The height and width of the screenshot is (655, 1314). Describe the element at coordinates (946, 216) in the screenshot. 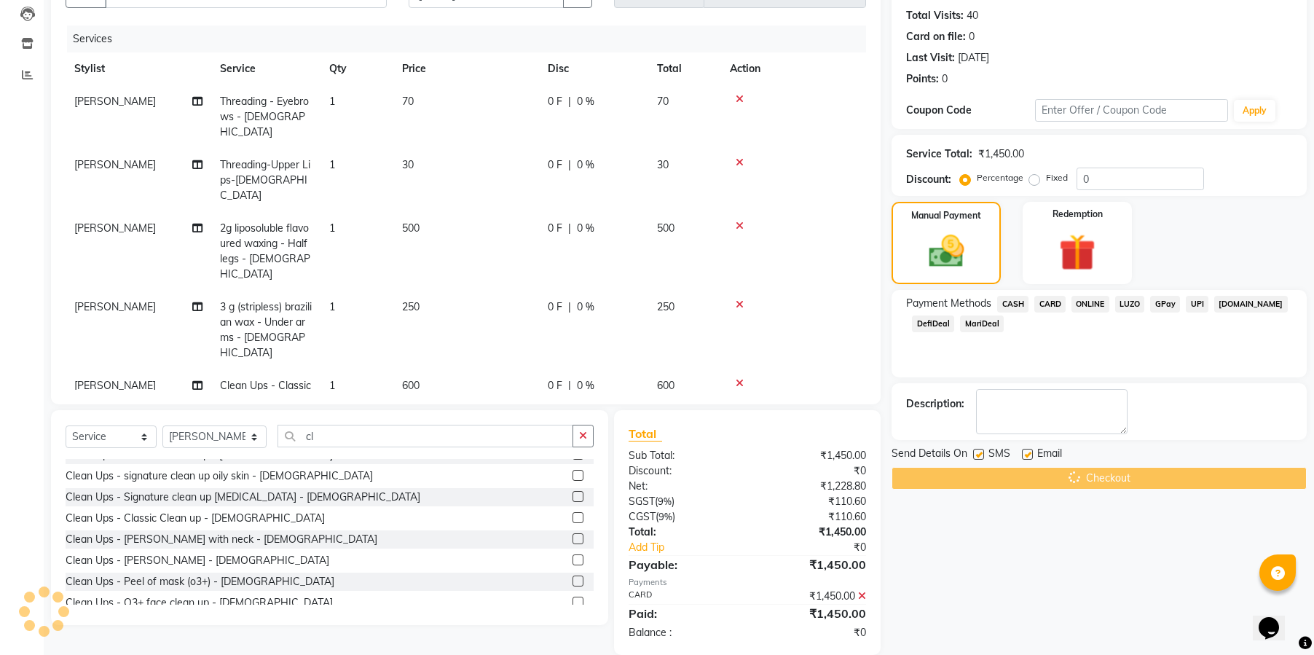

I see `label: Manual Payment` at that location.